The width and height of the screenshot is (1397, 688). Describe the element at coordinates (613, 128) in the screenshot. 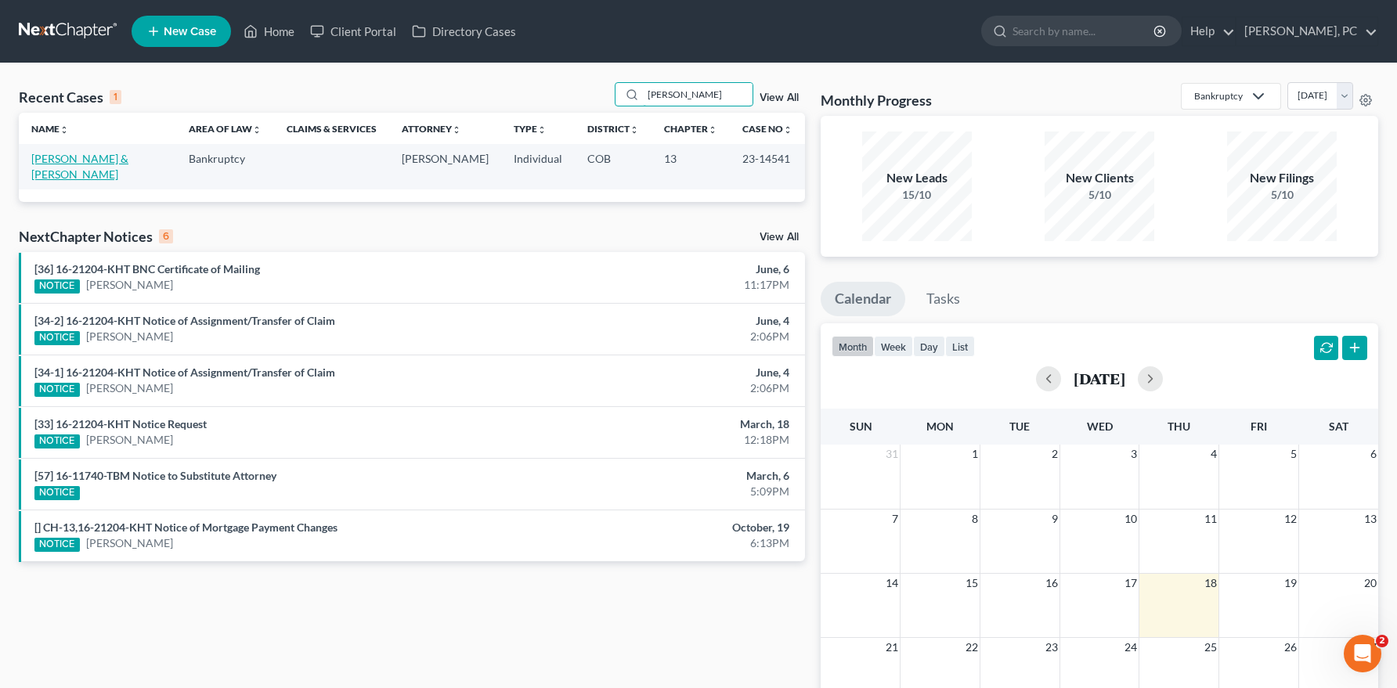

I see `a: Districtunfold_more` at that location.